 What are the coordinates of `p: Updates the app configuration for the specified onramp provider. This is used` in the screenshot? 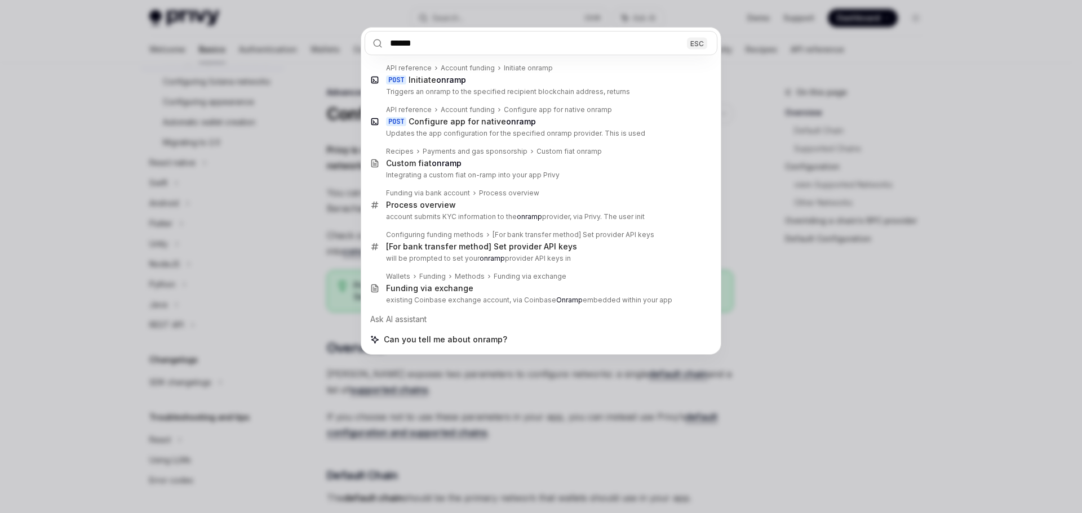 It's located at (540, 134).